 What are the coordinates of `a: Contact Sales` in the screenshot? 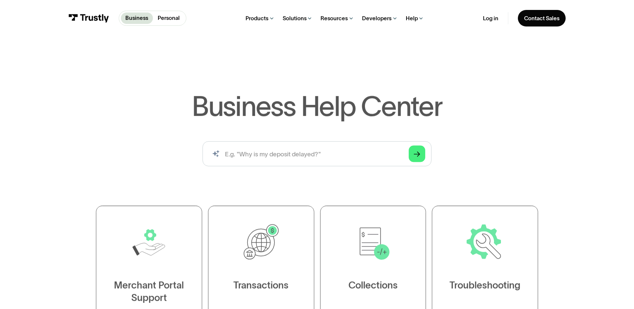 It's located at (542, 18).